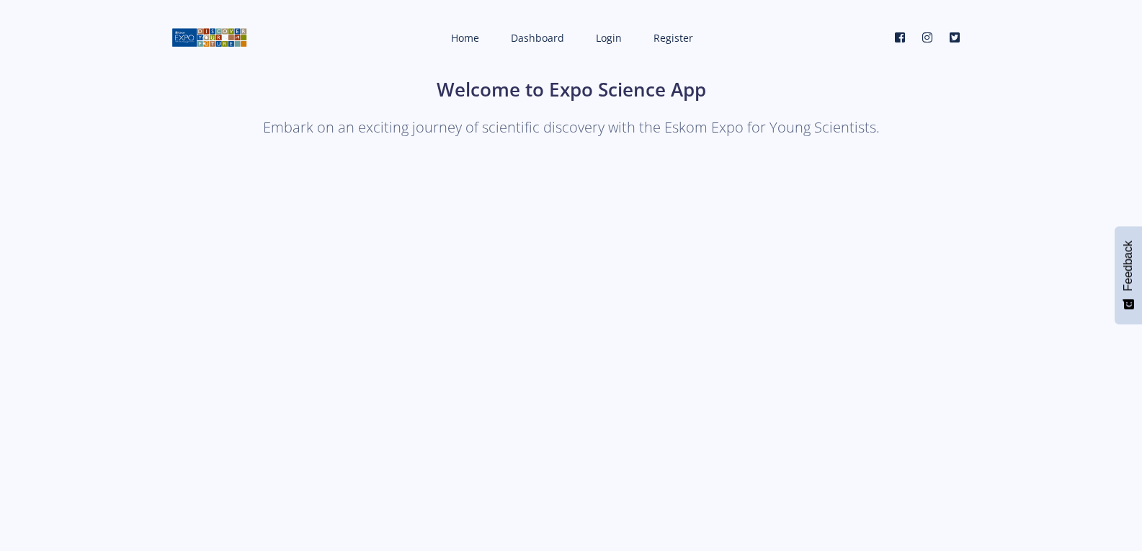  I want to click on a: Register, so click(672, 37).